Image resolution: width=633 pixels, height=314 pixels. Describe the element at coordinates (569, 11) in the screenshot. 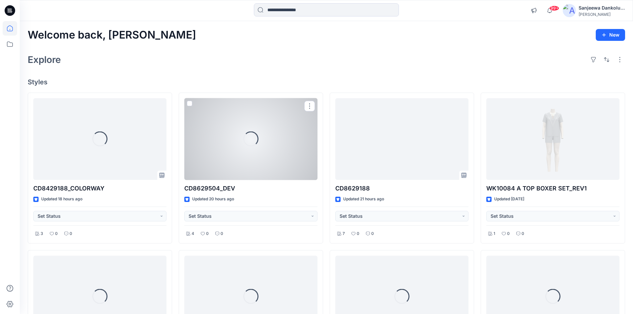

I see `img: avatar` at that location.